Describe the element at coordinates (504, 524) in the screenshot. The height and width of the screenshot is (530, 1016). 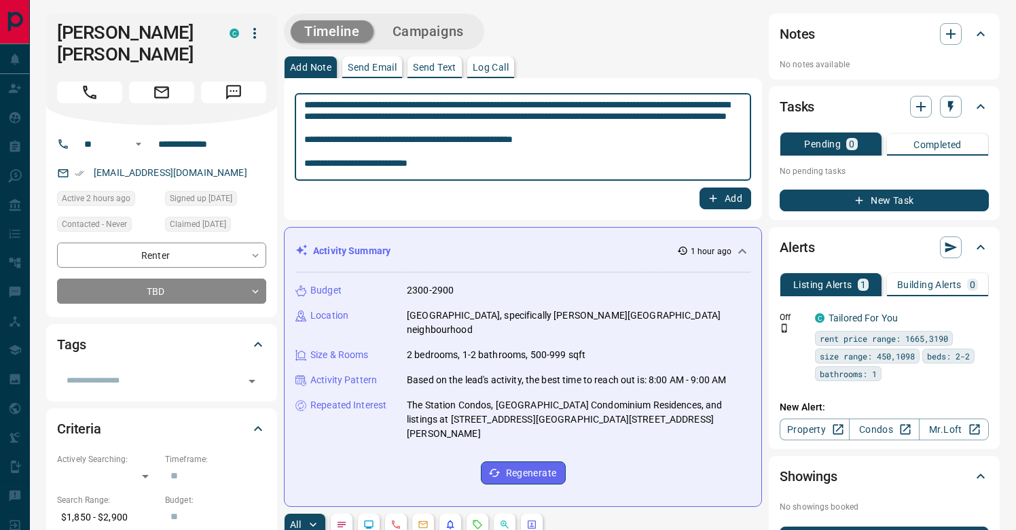
I see `svg: Opportunities` at that location.